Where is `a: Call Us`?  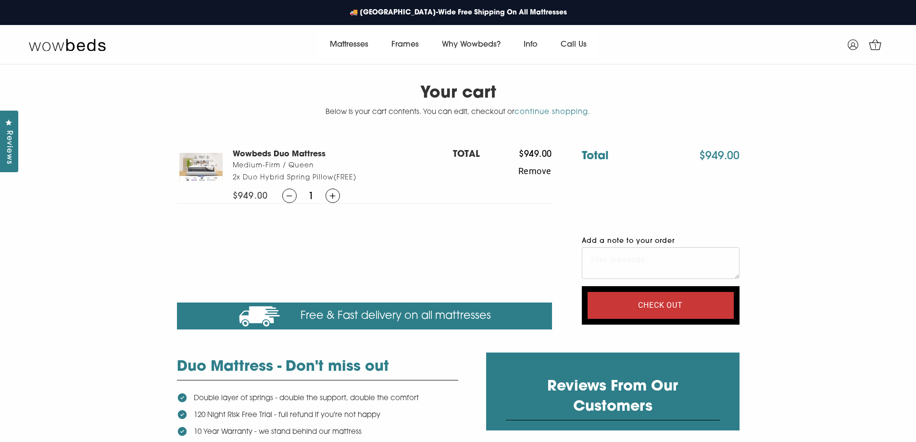 a: Call Us is located at coordinates (574, 45).